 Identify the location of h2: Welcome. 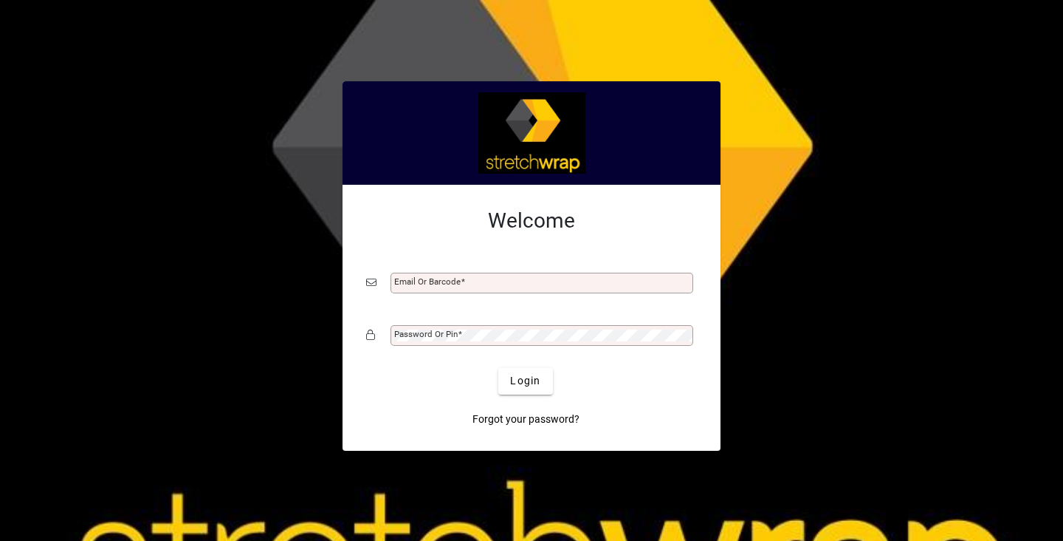
(532, 221).